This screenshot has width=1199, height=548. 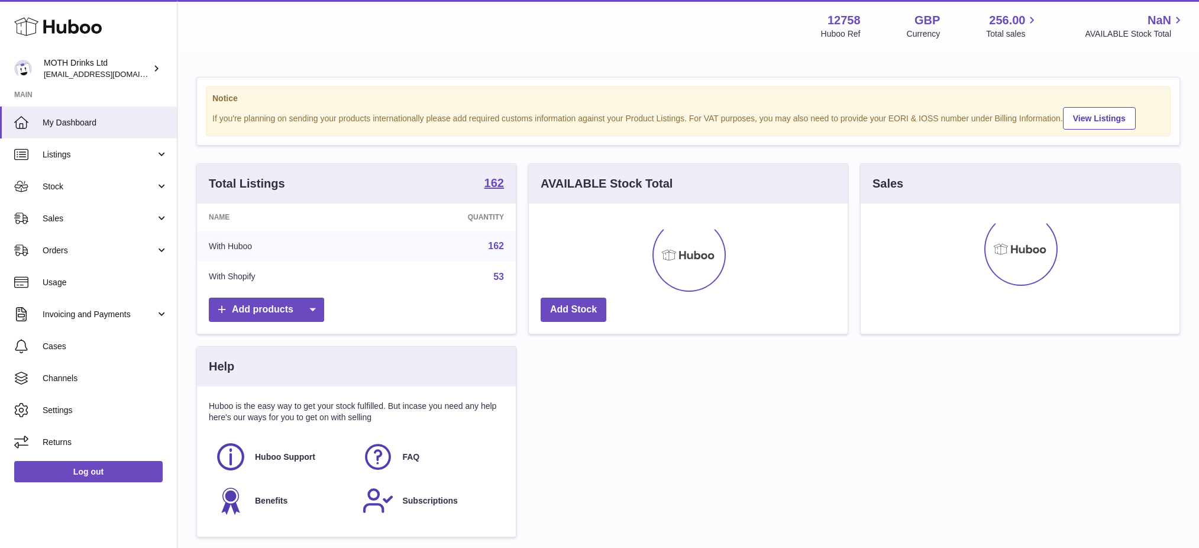 What do you see at coordinates (105, 122) in the screenshot?
I see `span: My Dashboard` at bounding box center [105, 122].